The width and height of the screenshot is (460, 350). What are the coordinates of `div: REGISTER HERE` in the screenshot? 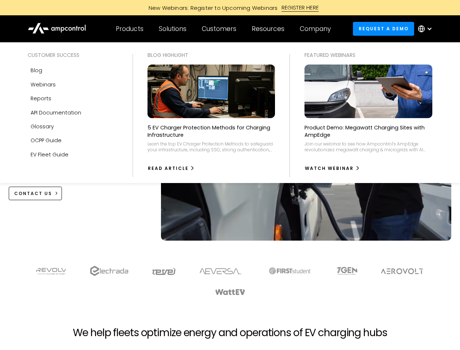 It's located at (300, 8).